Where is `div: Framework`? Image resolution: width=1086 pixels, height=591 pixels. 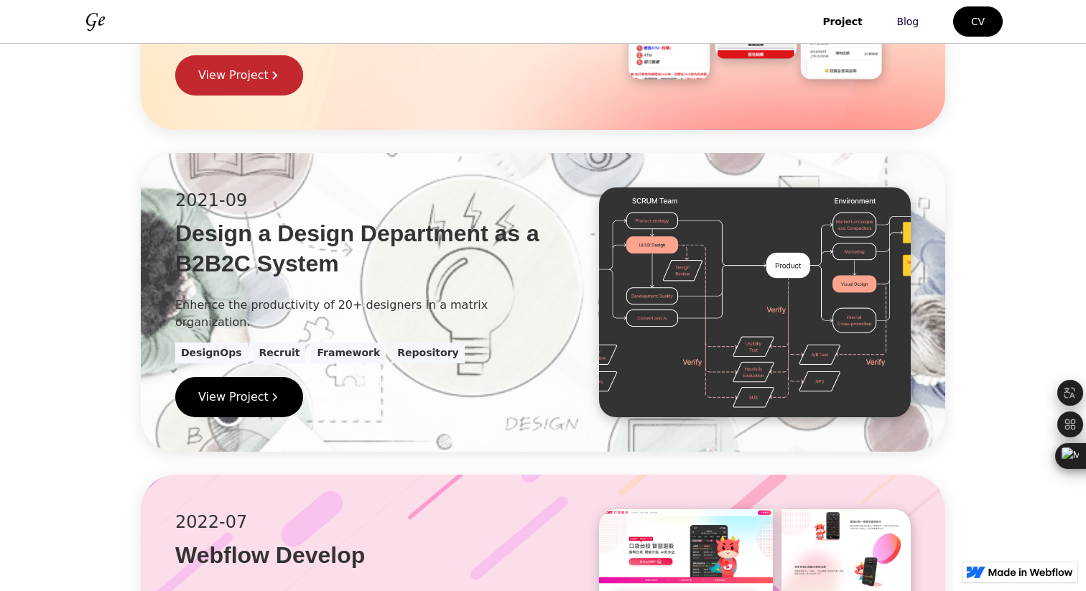 div: Framework is located at coordinates (348, 353).